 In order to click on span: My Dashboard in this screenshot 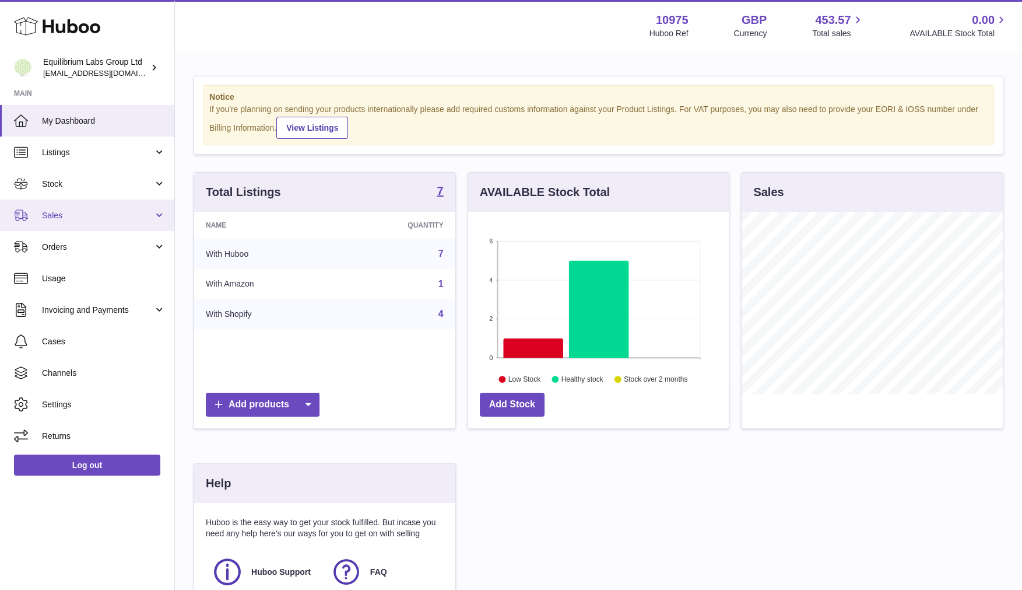, I will do `click(104, 121)`.